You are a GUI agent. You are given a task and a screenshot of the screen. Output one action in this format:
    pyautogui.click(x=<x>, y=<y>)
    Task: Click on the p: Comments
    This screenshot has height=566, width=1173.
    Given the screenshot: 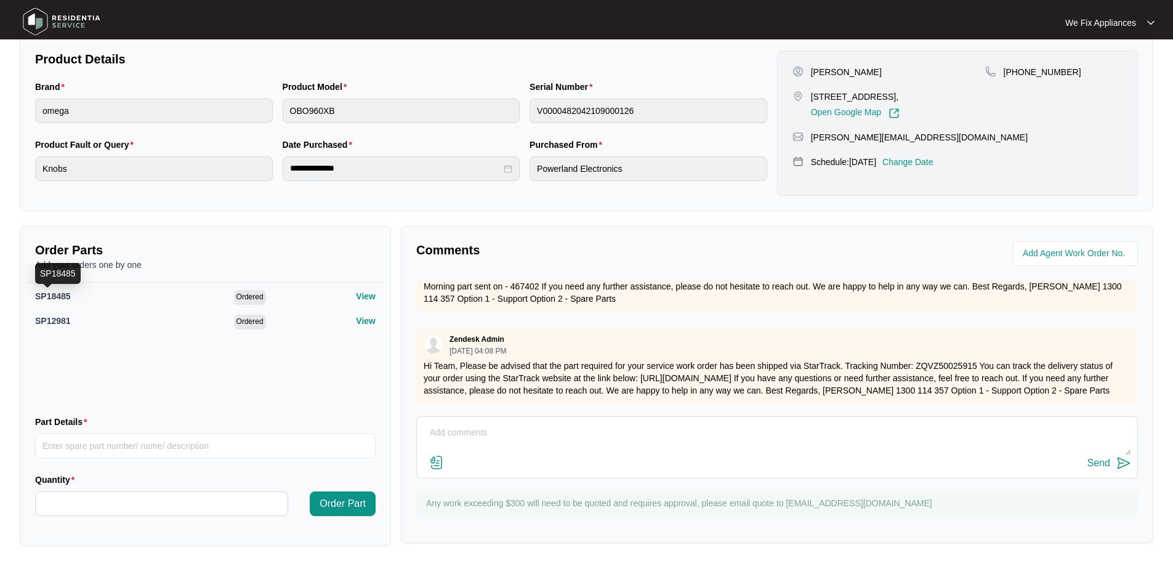 What is the action you would take?
    pyautogui.click(x=592, y=250)
    